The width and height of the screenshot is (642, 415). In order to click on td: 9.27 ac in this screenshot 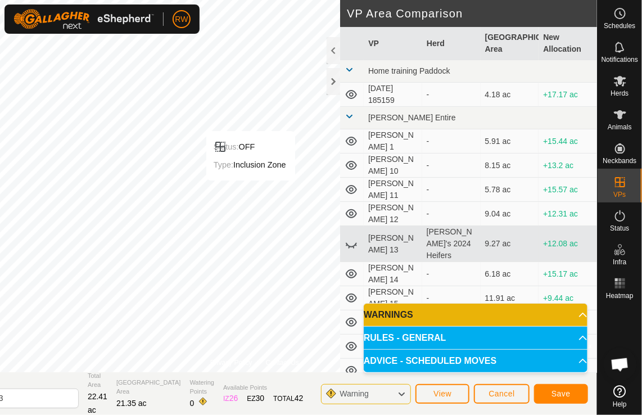, I will do `click(510, 244)`.